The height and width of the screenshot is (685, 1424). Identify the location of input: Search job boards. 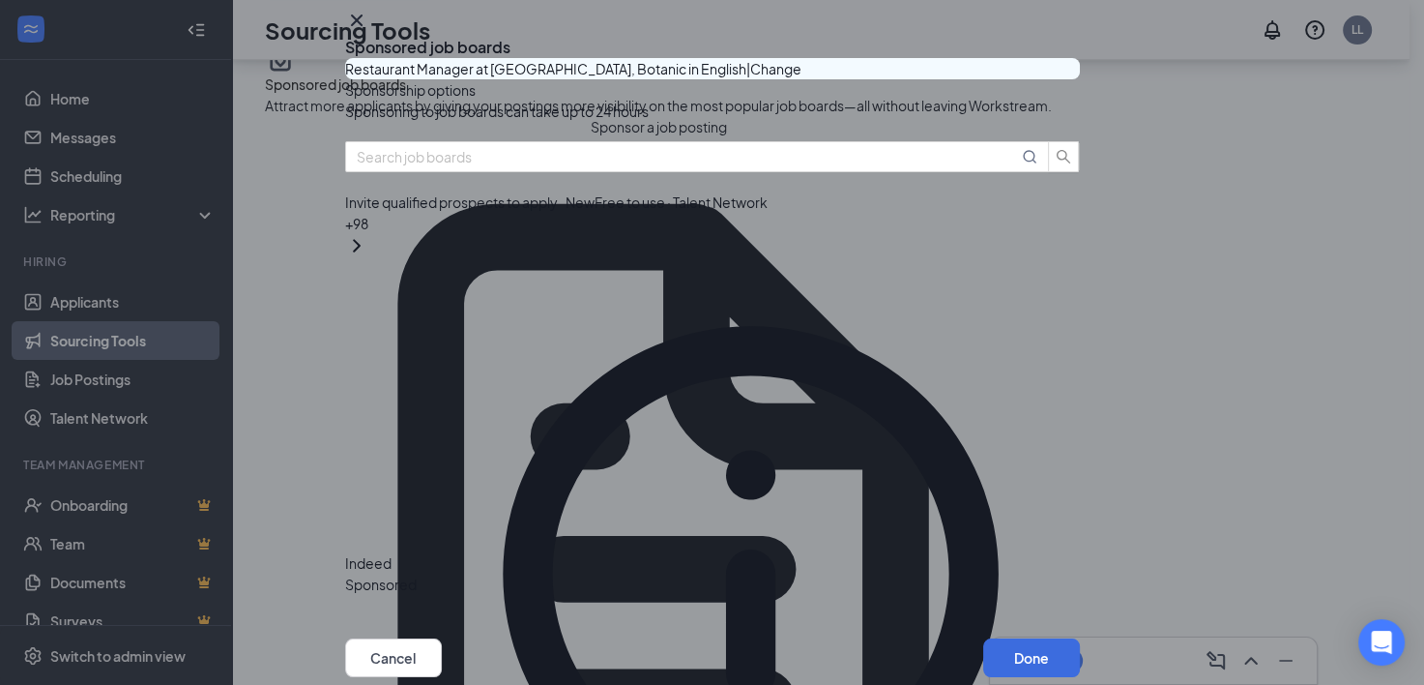
(688, 157).